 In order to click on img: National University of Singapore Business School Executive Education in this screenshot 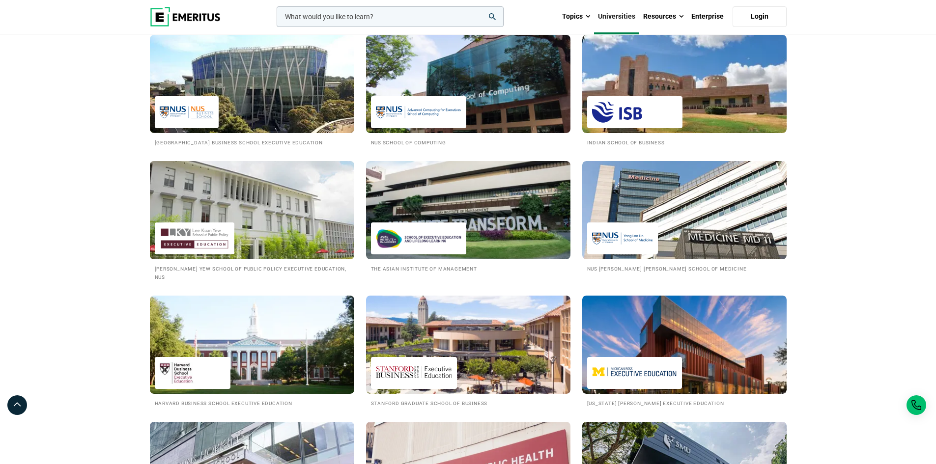, I will do `click(187, 112)`.